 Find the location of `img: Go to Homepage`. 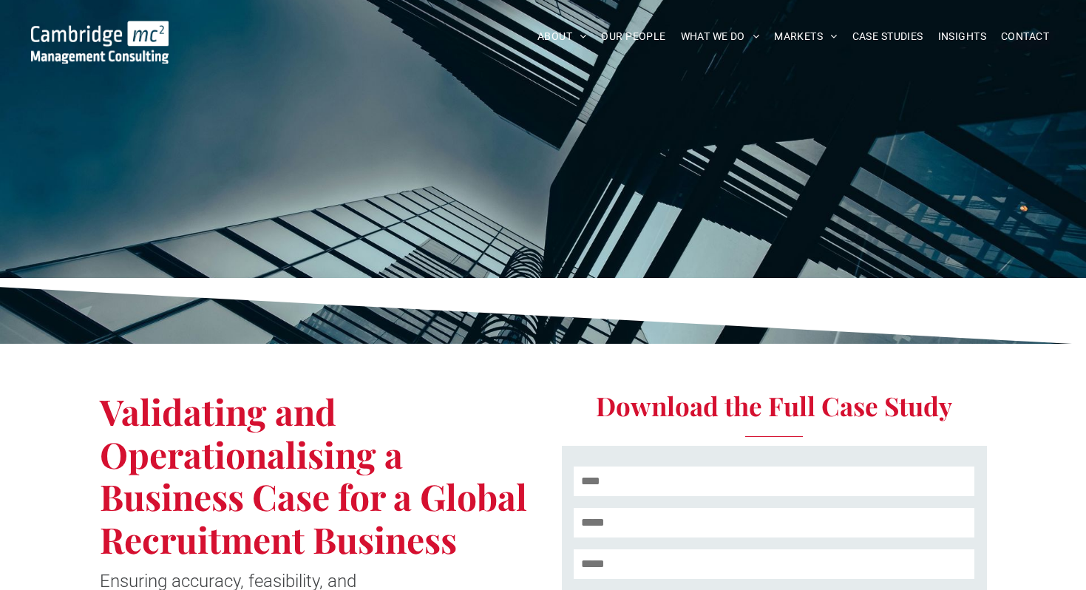

img: Go to Homepage is located at coordinates (100, 42).